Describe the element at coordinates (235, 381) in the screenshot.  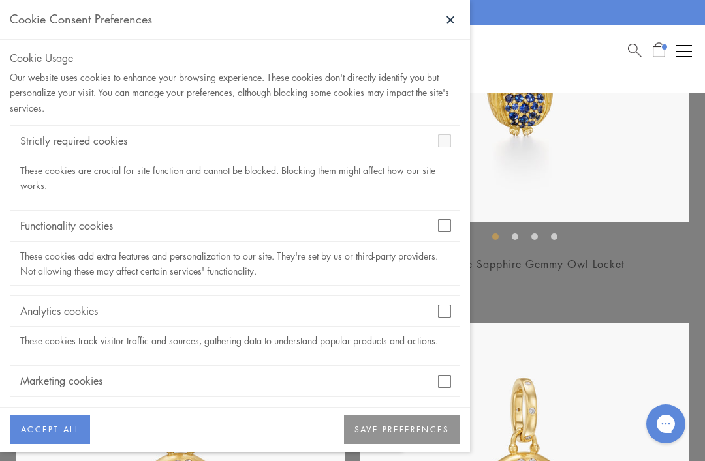
I see `div: Marketing cookies` at that location.